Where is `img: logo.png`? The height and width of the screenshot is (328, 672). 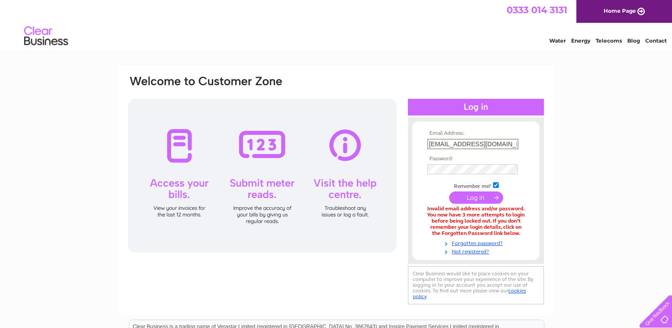
img: logo.png is located at coordinates (46, 36).